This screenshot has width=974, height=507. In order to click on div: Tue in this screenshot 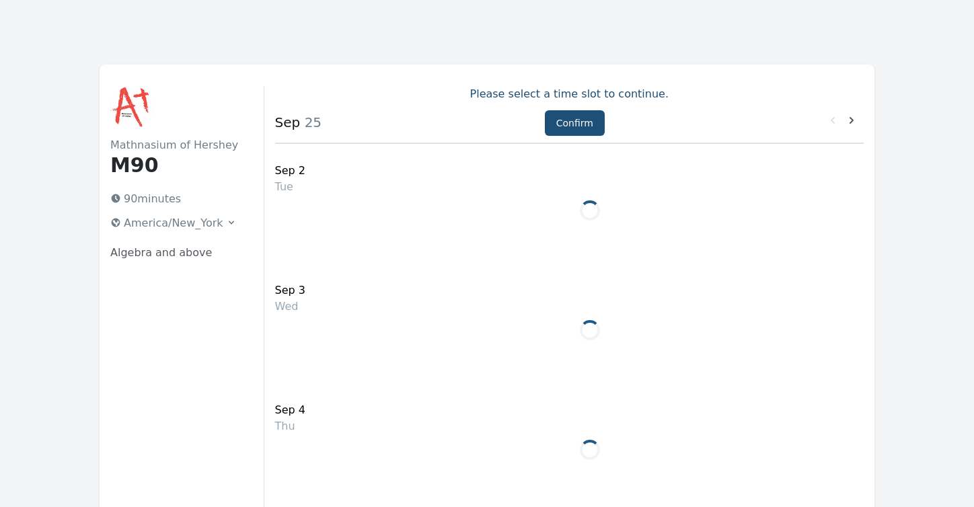, I will do `click(290, 187)`.